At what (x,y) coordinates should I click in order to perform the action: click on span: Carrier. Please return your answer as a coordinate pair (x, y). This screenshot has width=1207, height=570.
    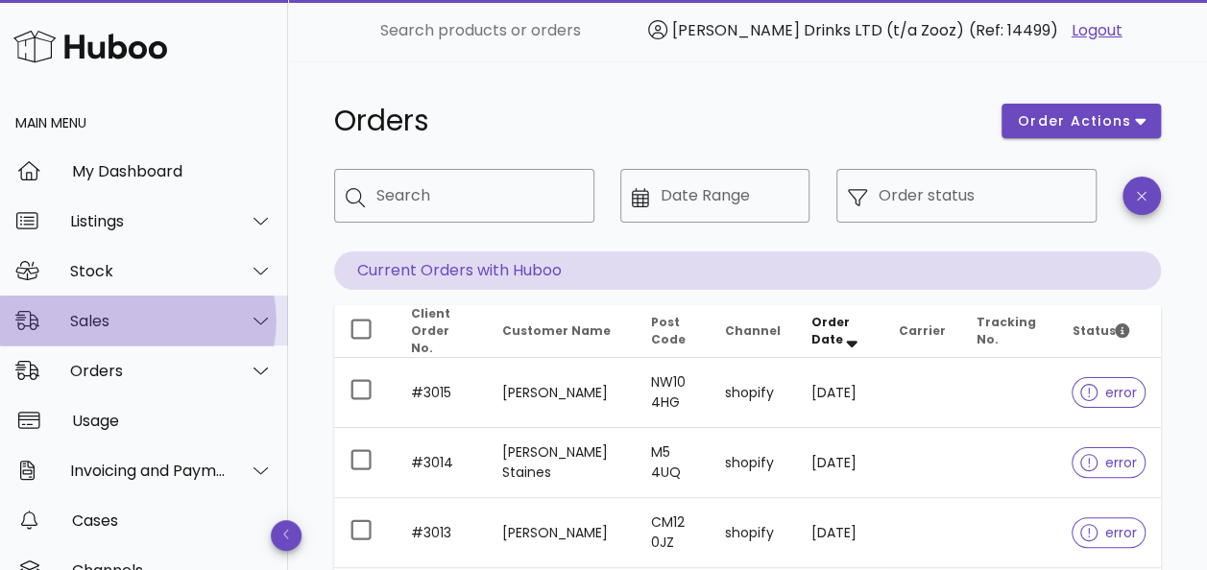
    Looking at the image, I should click on (921, 330).